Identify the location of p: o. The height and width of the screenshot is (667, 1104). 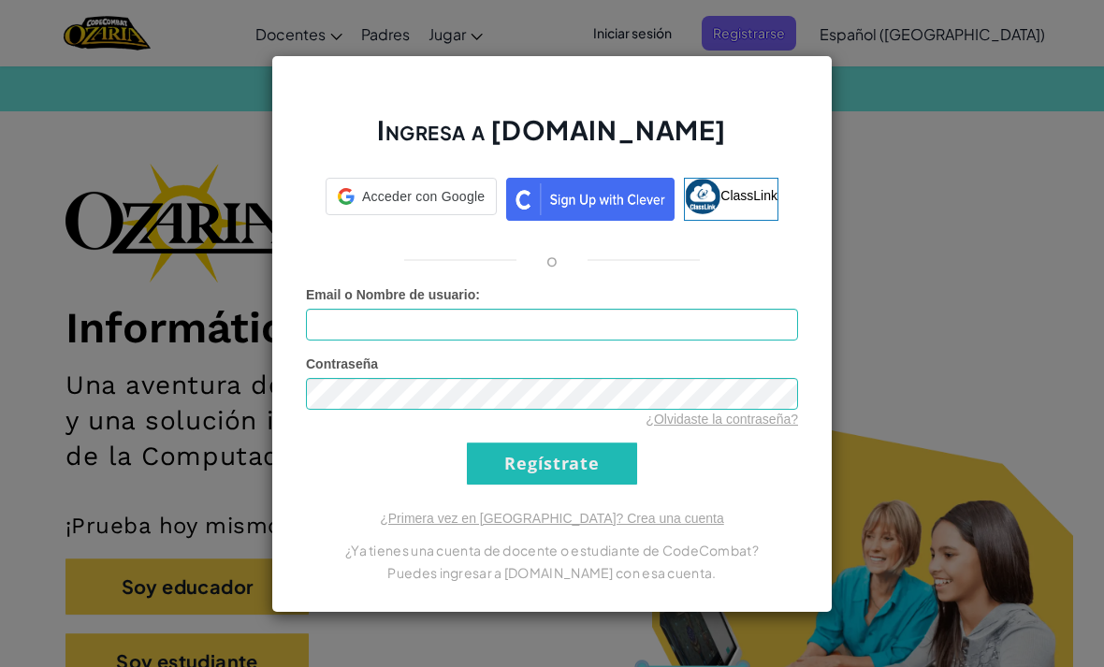
(552, 260).